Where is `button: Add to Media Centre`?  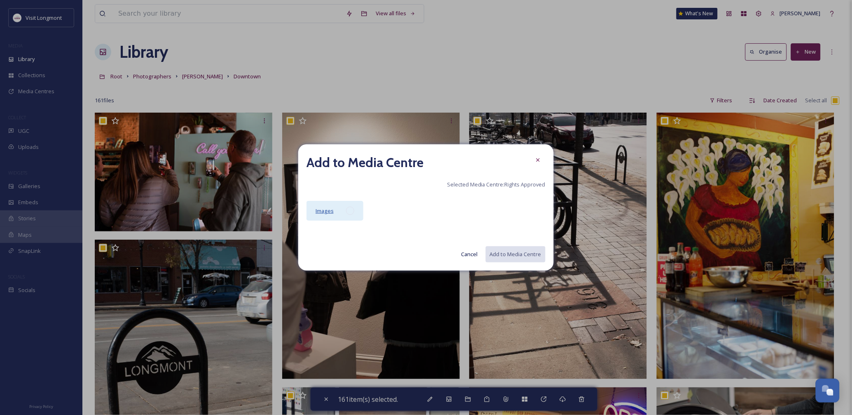 button: Add to Media Centre is located at coordinates (516, 254).